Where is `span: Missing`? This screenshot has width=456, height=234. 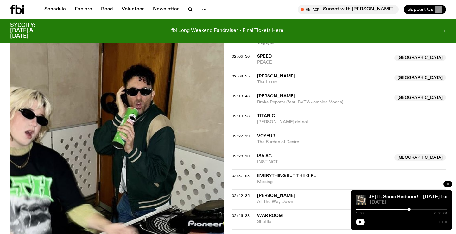 span: Missing is located at coordinates (352, 182).